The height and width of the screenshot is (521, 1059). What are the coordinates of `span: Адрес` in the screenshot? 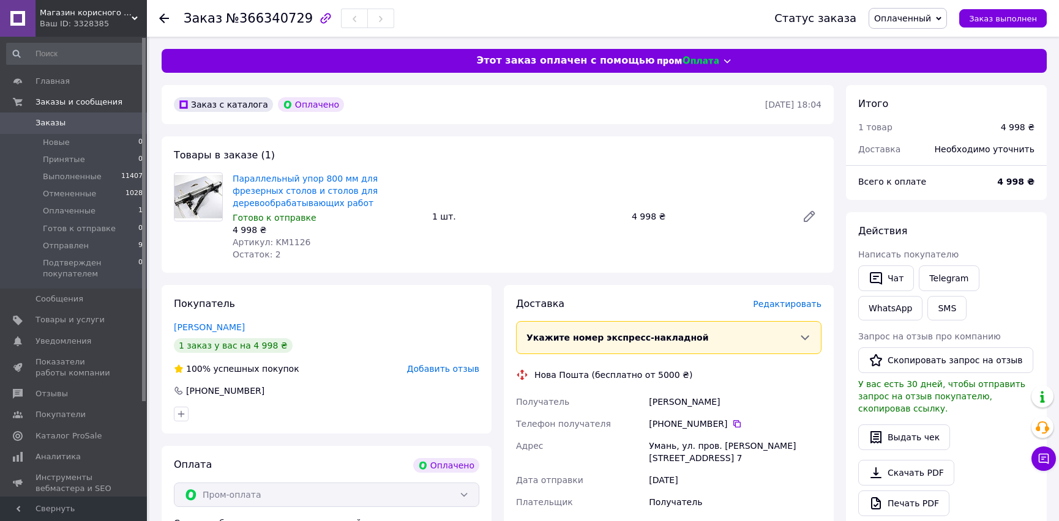 It's located at (529, 446).